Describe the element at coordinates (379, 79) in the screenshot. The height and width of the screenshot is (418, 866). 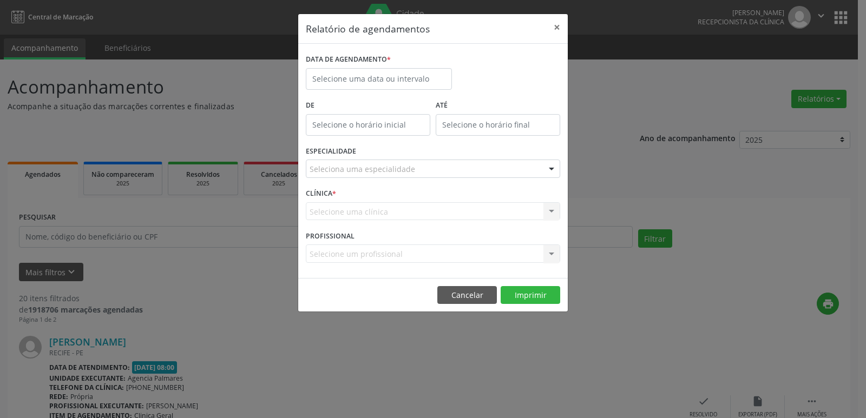
I see `input: Selecione uma data ou intervalo` at that location.